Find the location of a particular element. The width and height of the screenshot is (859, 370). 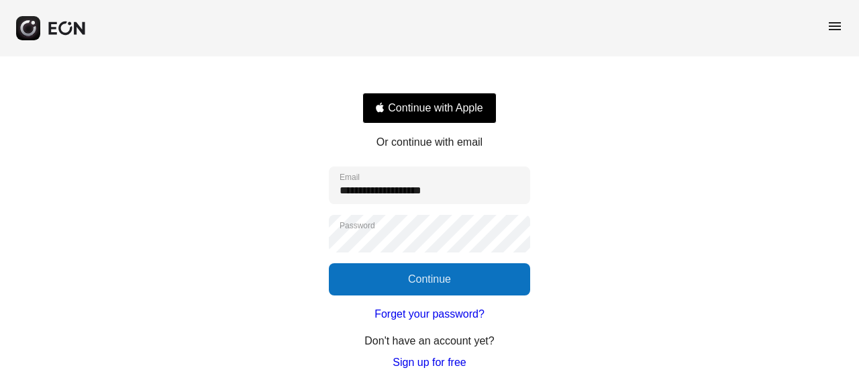

p: Or continue with email is located at coordinates (429, 142).